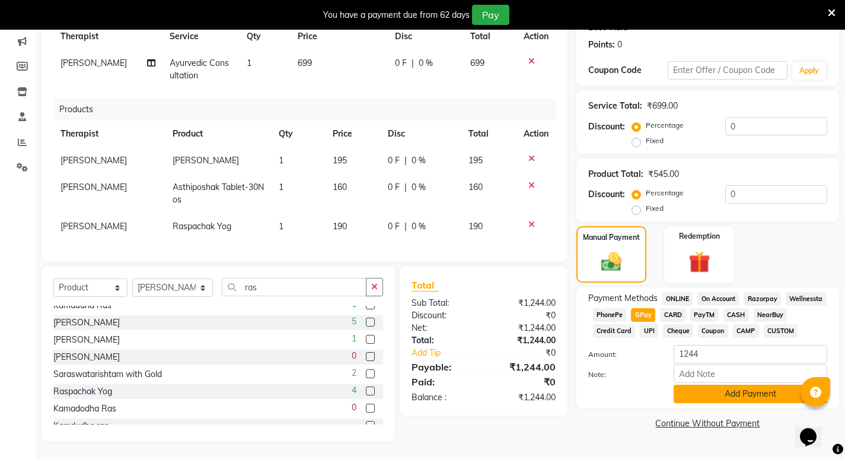  What do you see at coordinates (623, 298) in the screenshot?
I see `span: Payment Methods` at bounding box center [623, 298].